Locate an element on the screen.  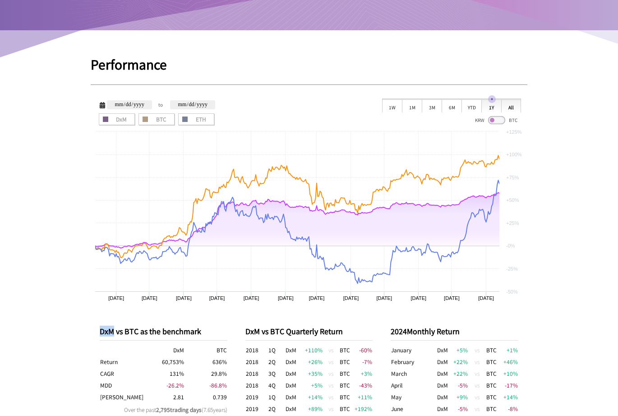
text: +125% is located at coordinates (514, 132).